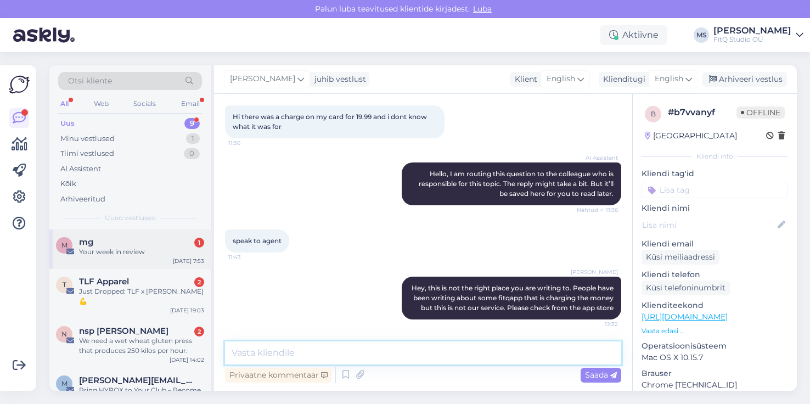 The height and width of the screenshot is (404, 810). What do you see at coordinates (715, 190) in the screenshot?
I see `input: Lisa tag` at bounding box center [715, 190].